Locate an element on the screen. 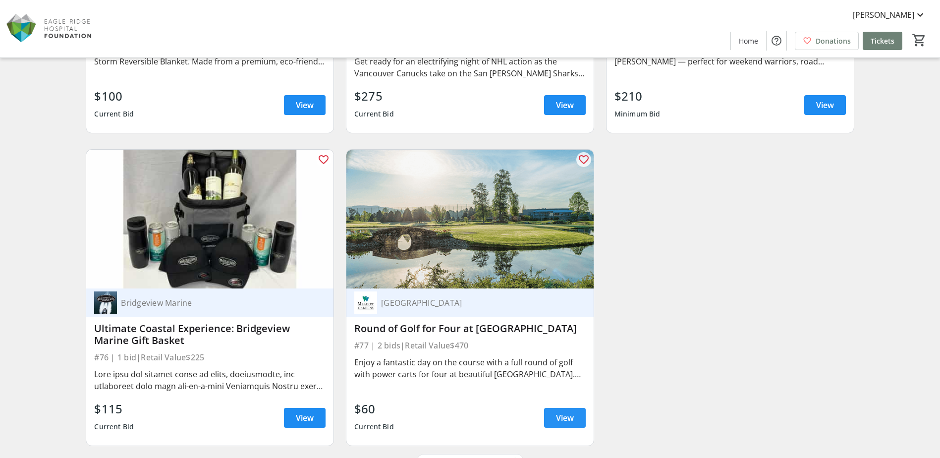  div: Get ready for an electrifying night of NHL action as the Vancouver Canucks take on the San [PERSO... is located at coordinates (470, 67).